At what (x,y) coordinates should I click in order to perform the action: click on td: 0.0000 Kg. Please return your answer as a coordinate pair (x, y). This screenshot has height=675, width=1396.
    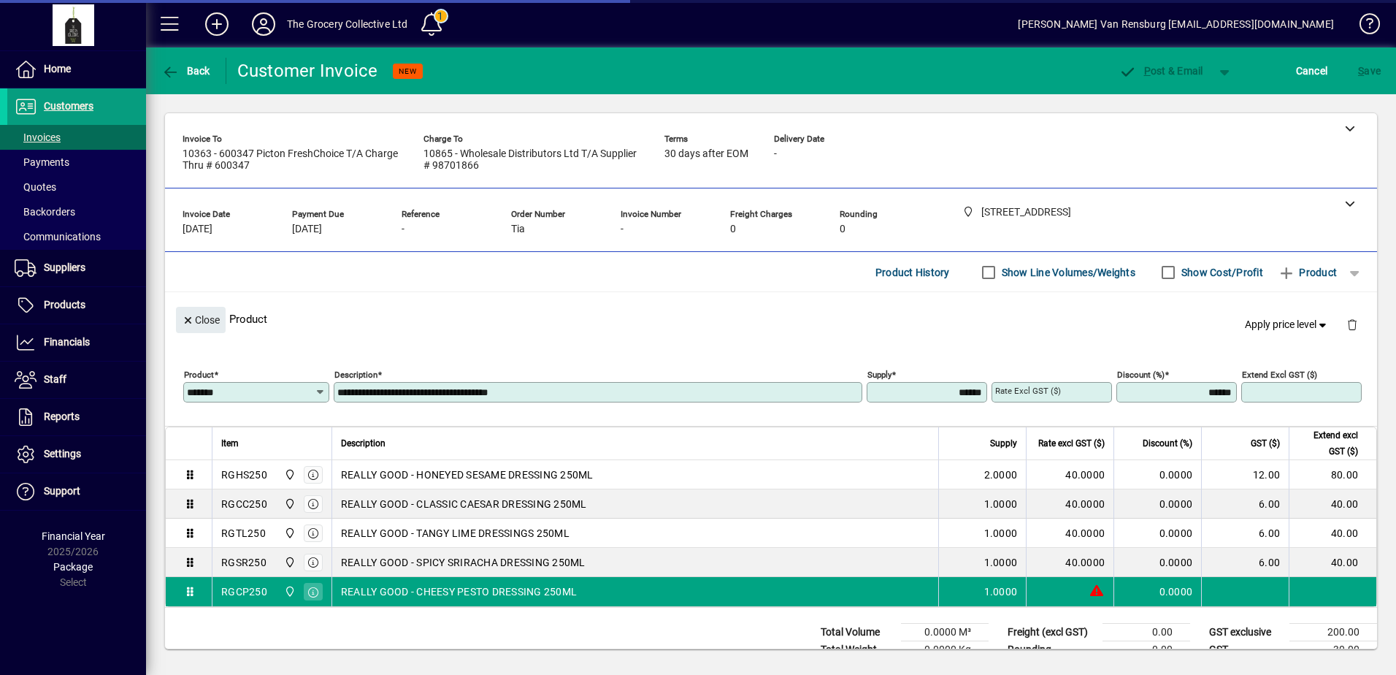
    Looking at the image, I should click on (945, 650).